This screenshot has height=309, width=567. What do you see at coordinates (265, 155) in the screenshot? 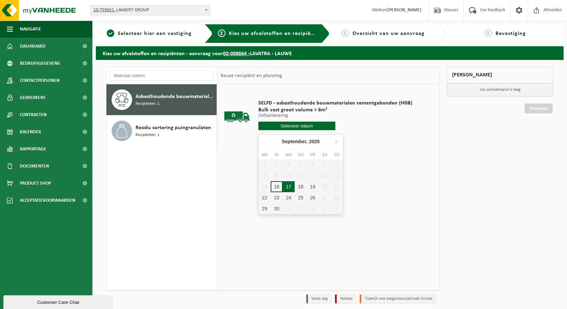
I see `div: ma` at bounding box center [265, 155].